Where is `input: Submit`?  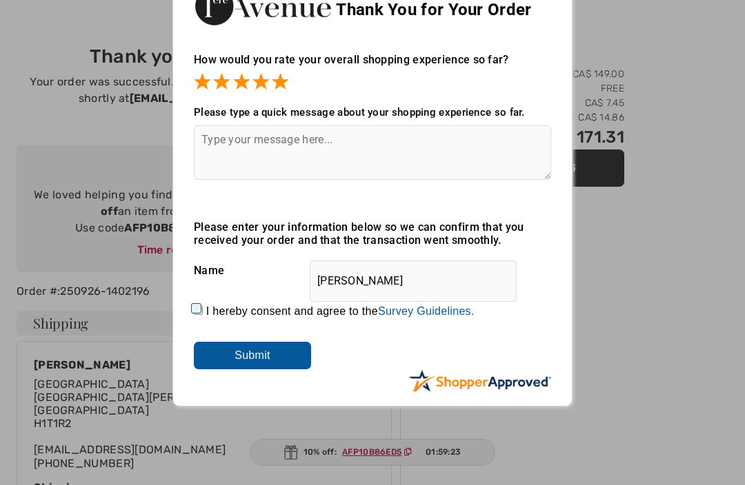 input: Submit is located at coordinates (252, 356).